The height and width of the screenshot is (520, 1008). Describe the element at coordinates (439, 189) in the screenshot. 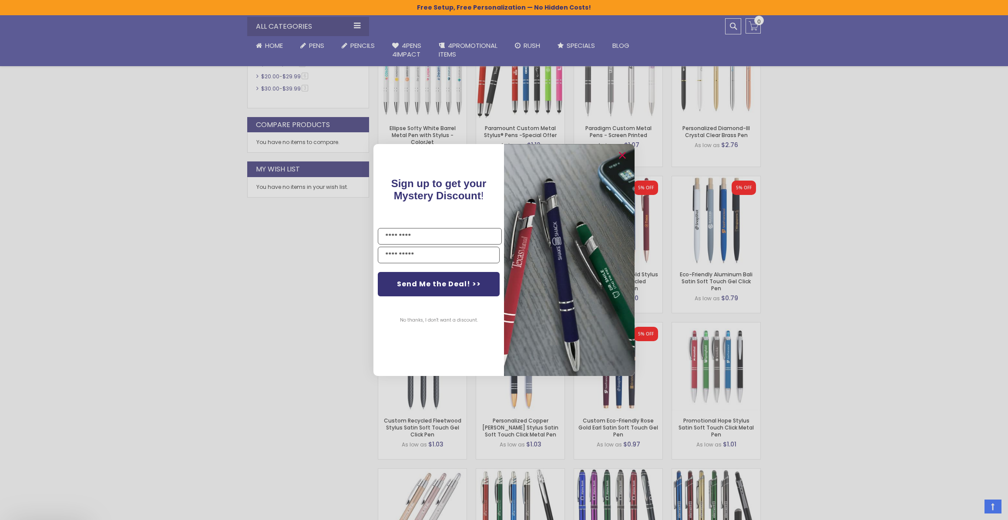

I see `span: Sign up to get your Mystery Discount` at that location.